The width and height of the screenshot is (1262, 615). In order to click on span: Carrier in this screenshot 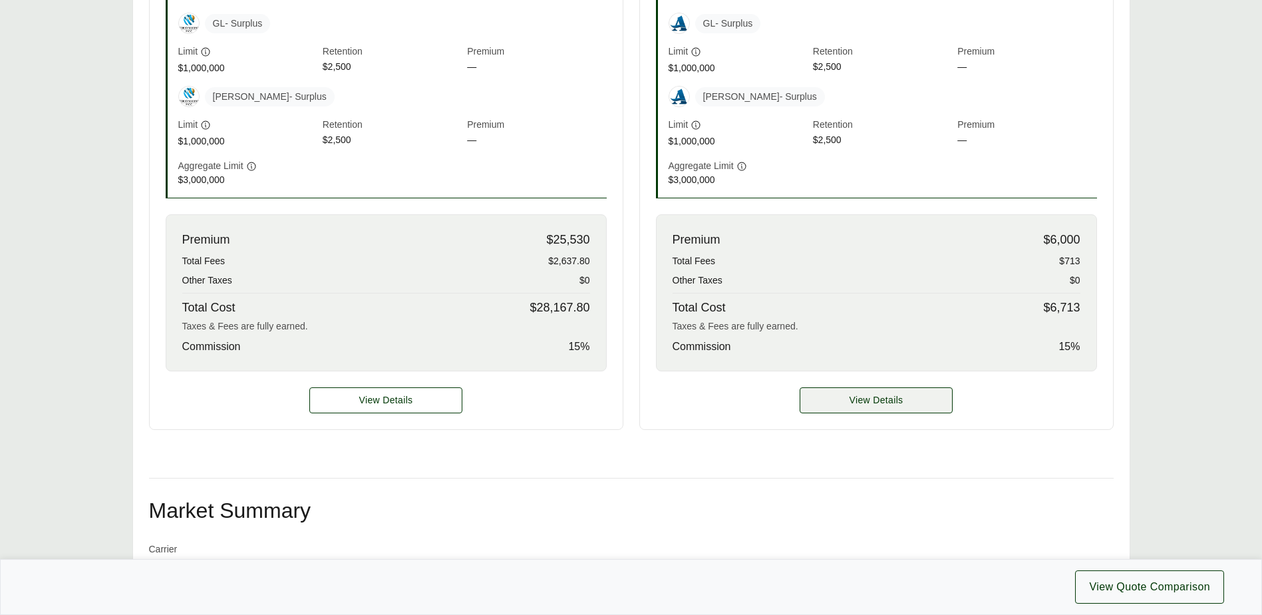, I will do `click(192, 549)`.